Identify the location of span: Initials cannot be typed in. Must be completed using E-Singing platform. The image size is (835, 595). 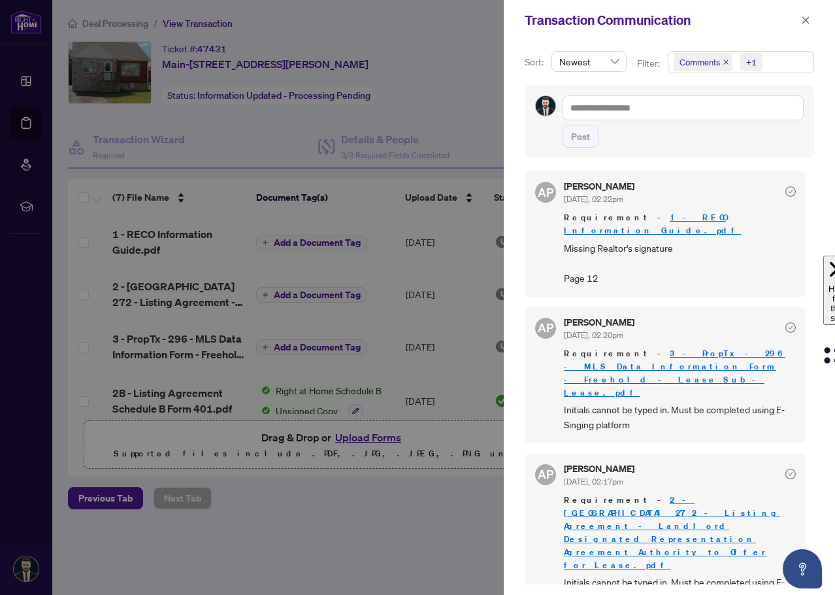
(680, 417).